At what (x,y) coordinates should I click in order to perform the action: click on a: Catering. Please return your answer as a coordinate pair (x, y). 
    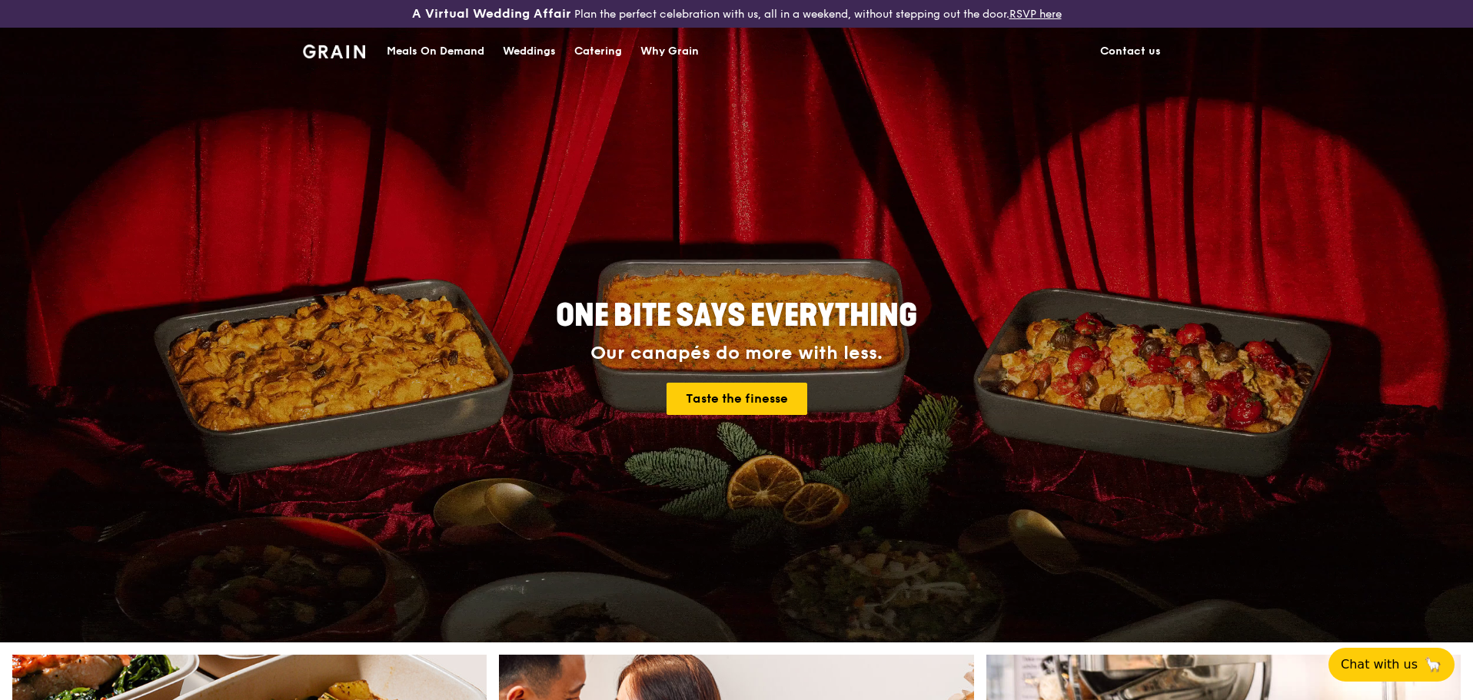
    Looking at the image, I should click on (598, 52).